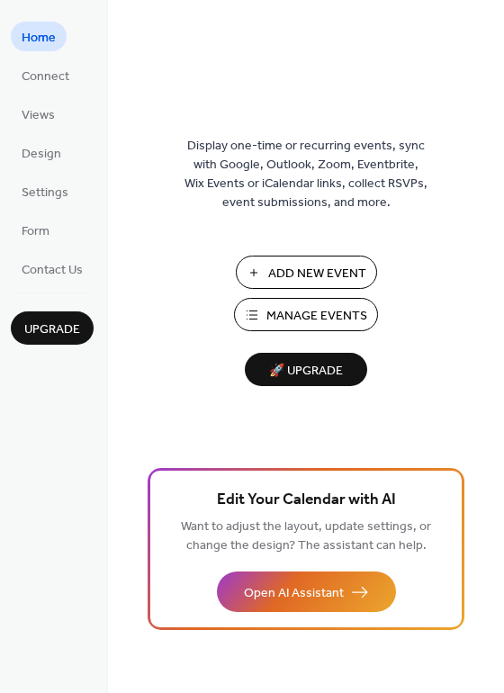  What do you see at coordinates (41, 154) in the screenshot?
I see `span: Design` at bounding box center [41, 154].